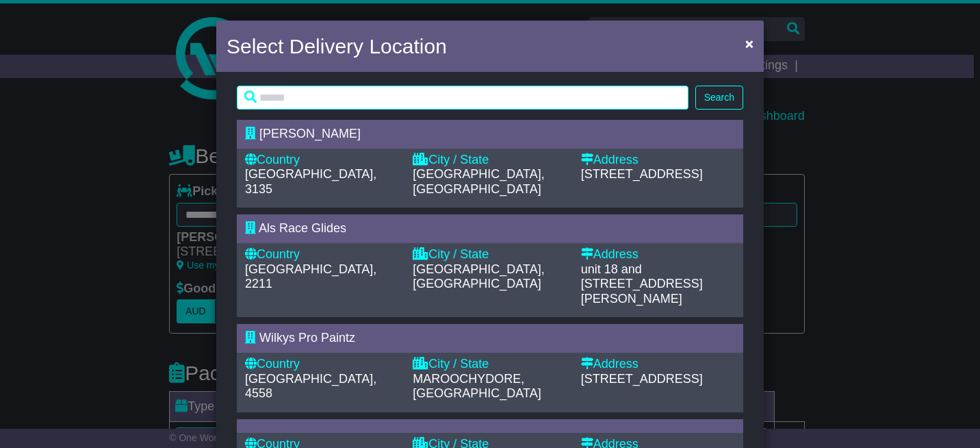 This screenshot has width=980, height=448. I want to click on span: Als Race Glides, so click(302, 228).